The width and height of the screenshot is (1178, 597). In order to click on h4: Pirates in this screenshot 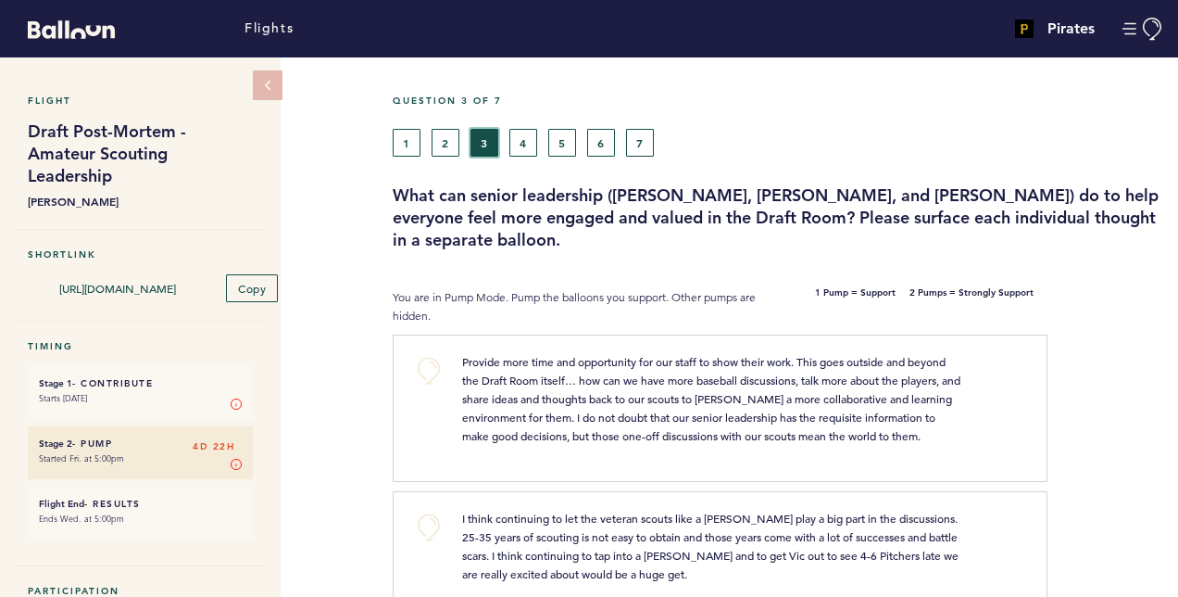, I will do `click(1071, 29)`.